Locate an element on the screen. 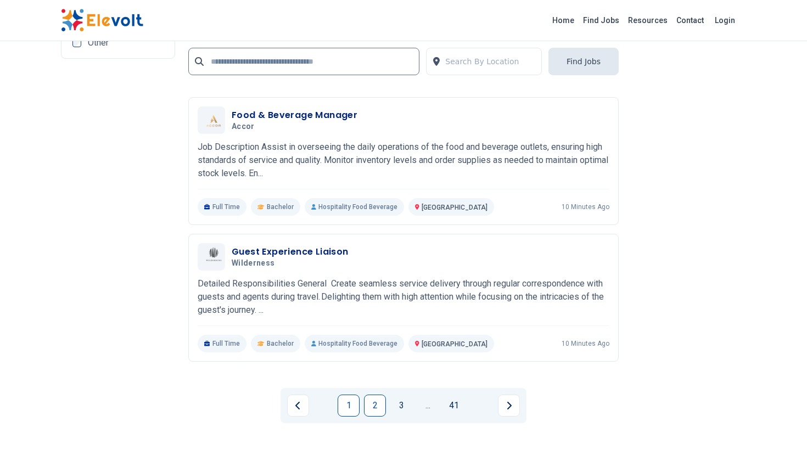 The height and width of the screenshot is (461, 807). a: Login is located at coordinates (724, 20).